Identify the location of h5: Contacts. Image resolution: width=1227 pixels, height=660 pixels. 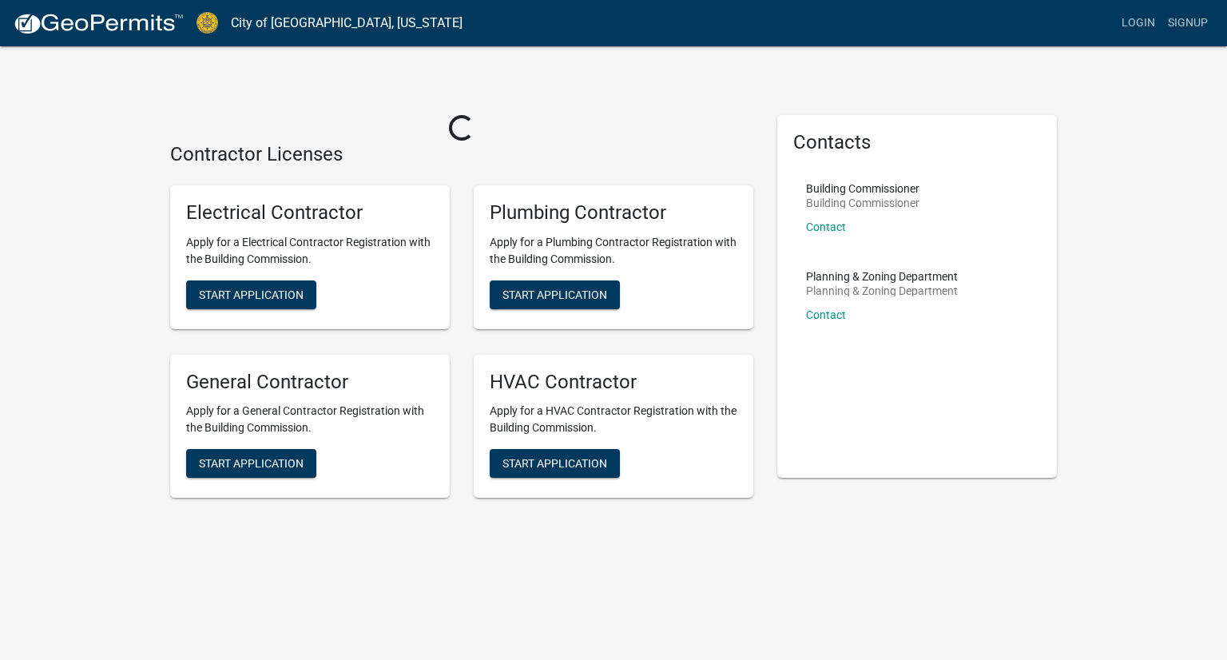
(917, 142).